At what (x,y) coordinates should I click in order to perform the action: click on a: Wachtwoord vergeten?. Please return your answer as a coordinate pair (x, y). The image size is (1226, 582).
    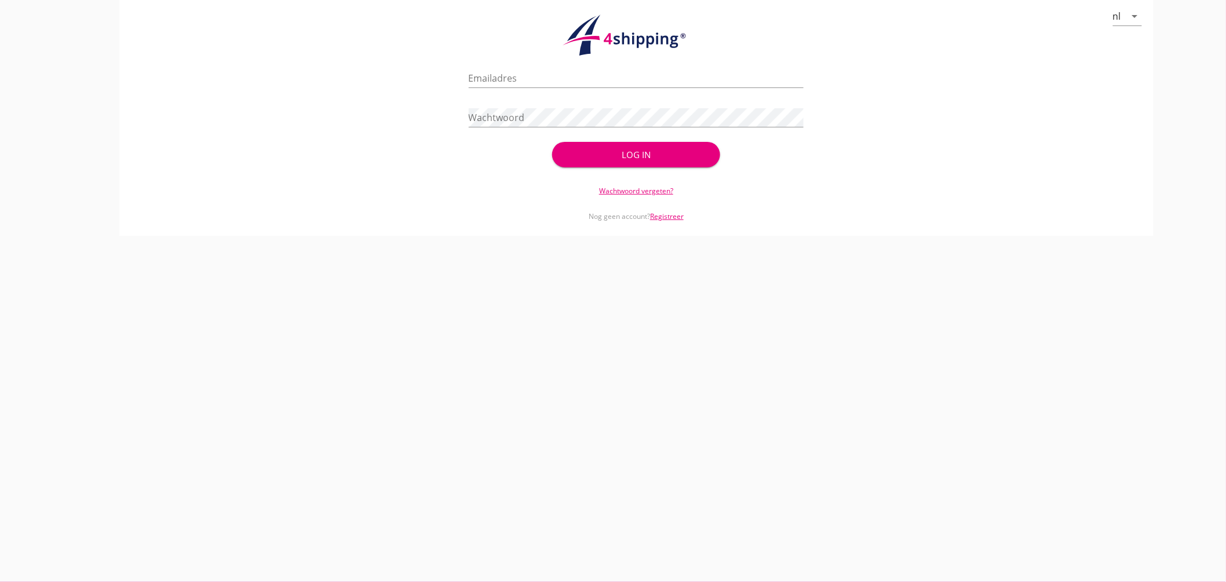
    Looking at the image, I should click on (636, 191).